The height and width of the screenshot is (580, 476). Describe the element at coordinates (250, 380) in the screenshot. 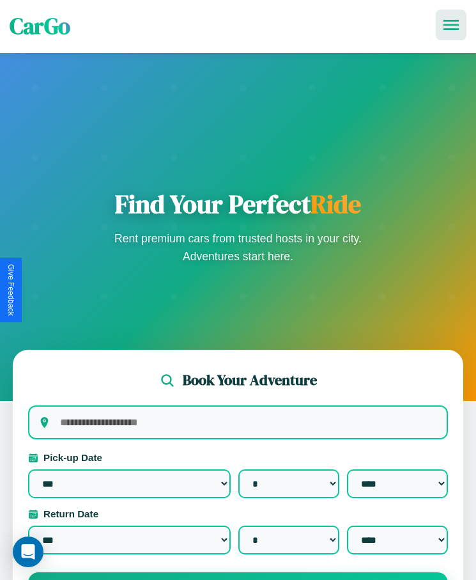

I see `h2: Book Your Adventure` at that location.